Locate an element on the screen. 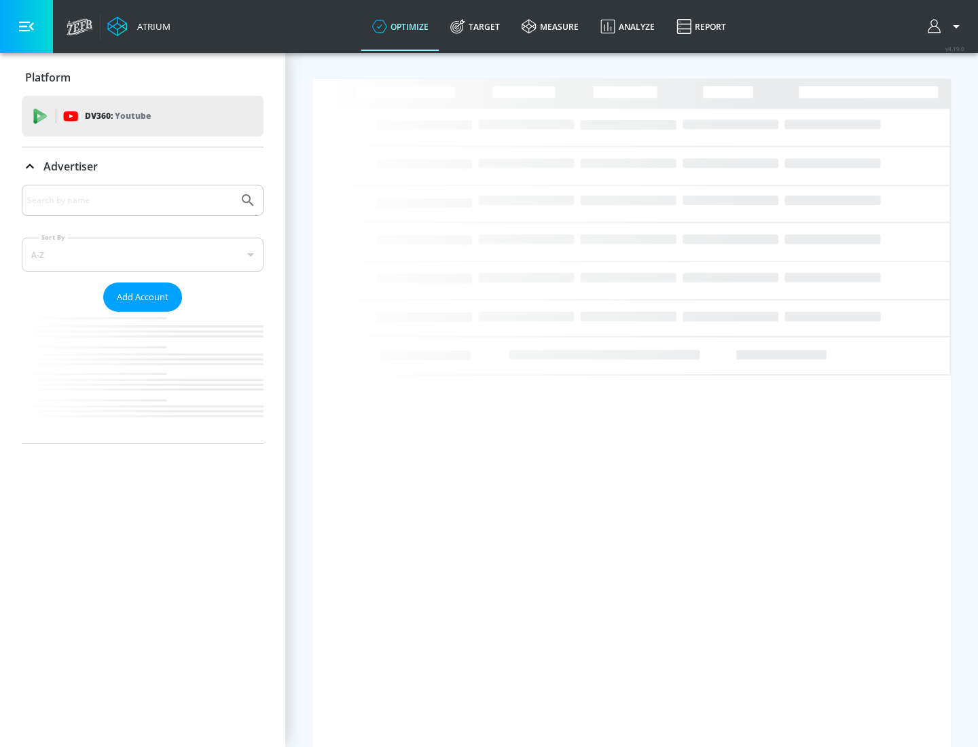 The image size is (978, 747). span: Add Account is located at coordinates (143, 297).